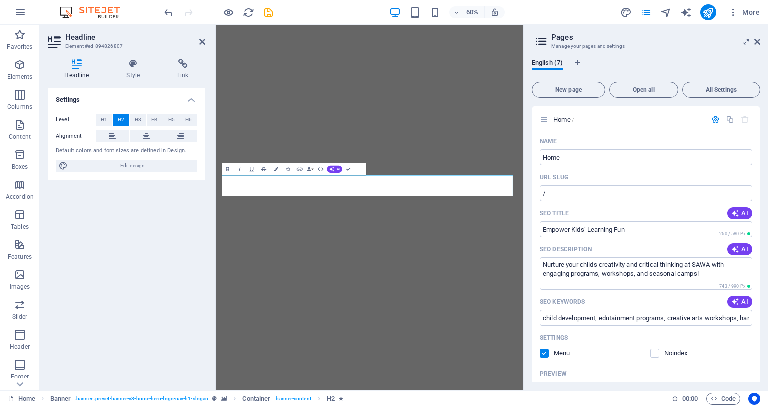 This screenshot has height=406, width=768. Describe the element at coordinates (228, 12) in the screenshot. I see `button: Click here to leave preview mode and continue editing` at that location.